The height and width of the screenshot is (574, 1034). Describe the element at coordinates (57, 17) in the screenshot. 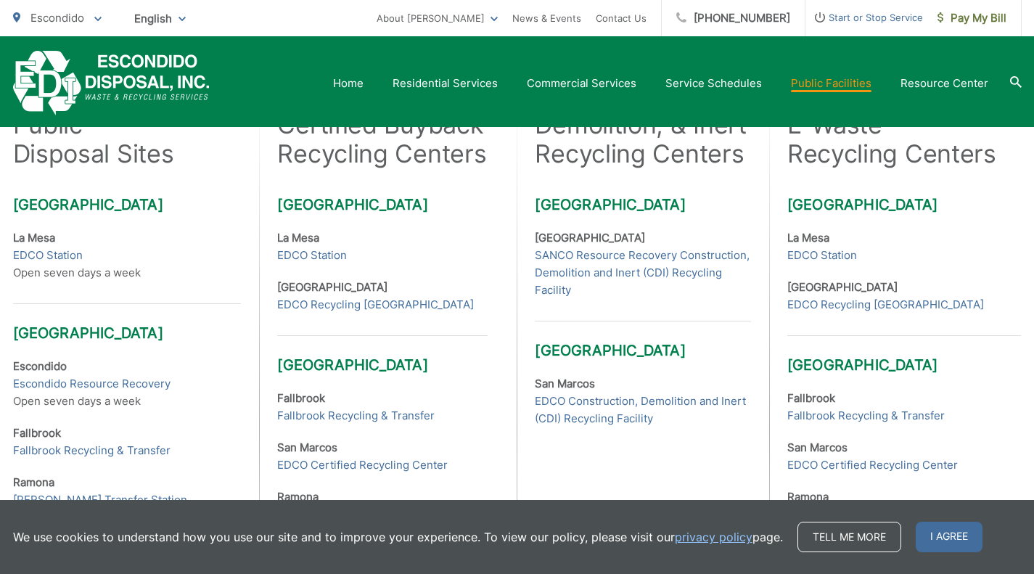

I see `span: Escondido` at that location.